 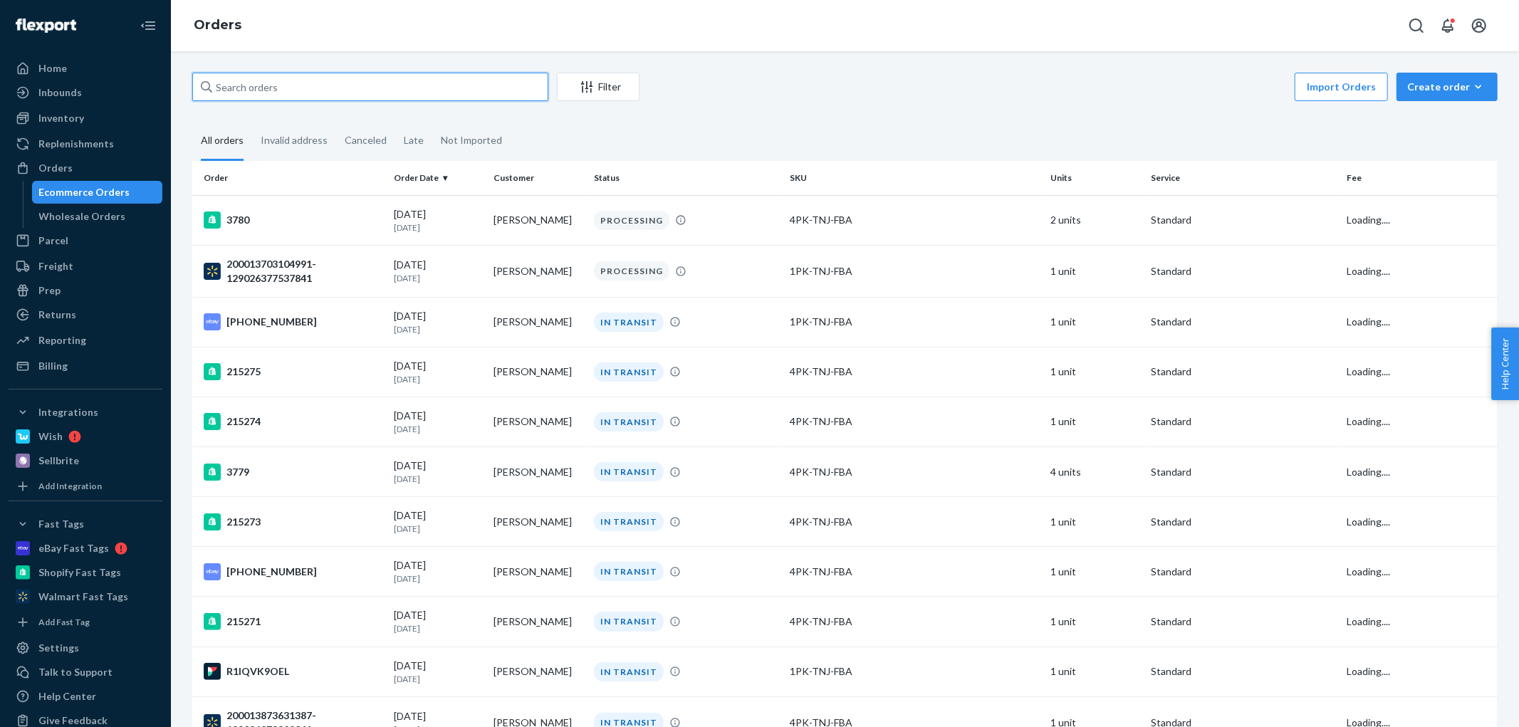 What do you see at coordinates (85, 648) in the screenshot?
I see `a: Settings` at bounding box center [85, 648].